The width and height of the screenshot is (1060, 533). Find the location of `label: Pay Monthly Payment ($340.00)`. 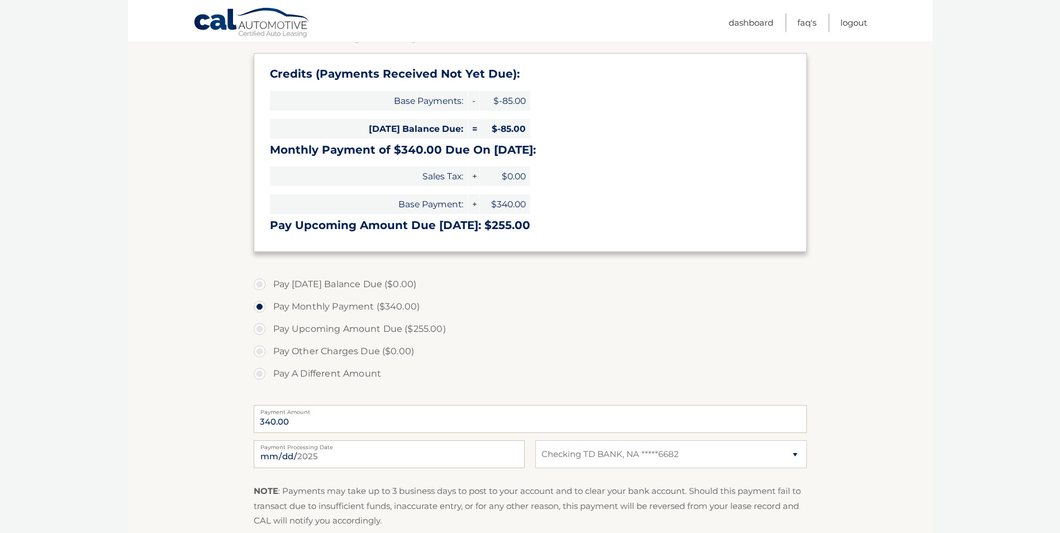

label: Pay Monthly Payment ($340.00) is located at coordinates (530, 307).